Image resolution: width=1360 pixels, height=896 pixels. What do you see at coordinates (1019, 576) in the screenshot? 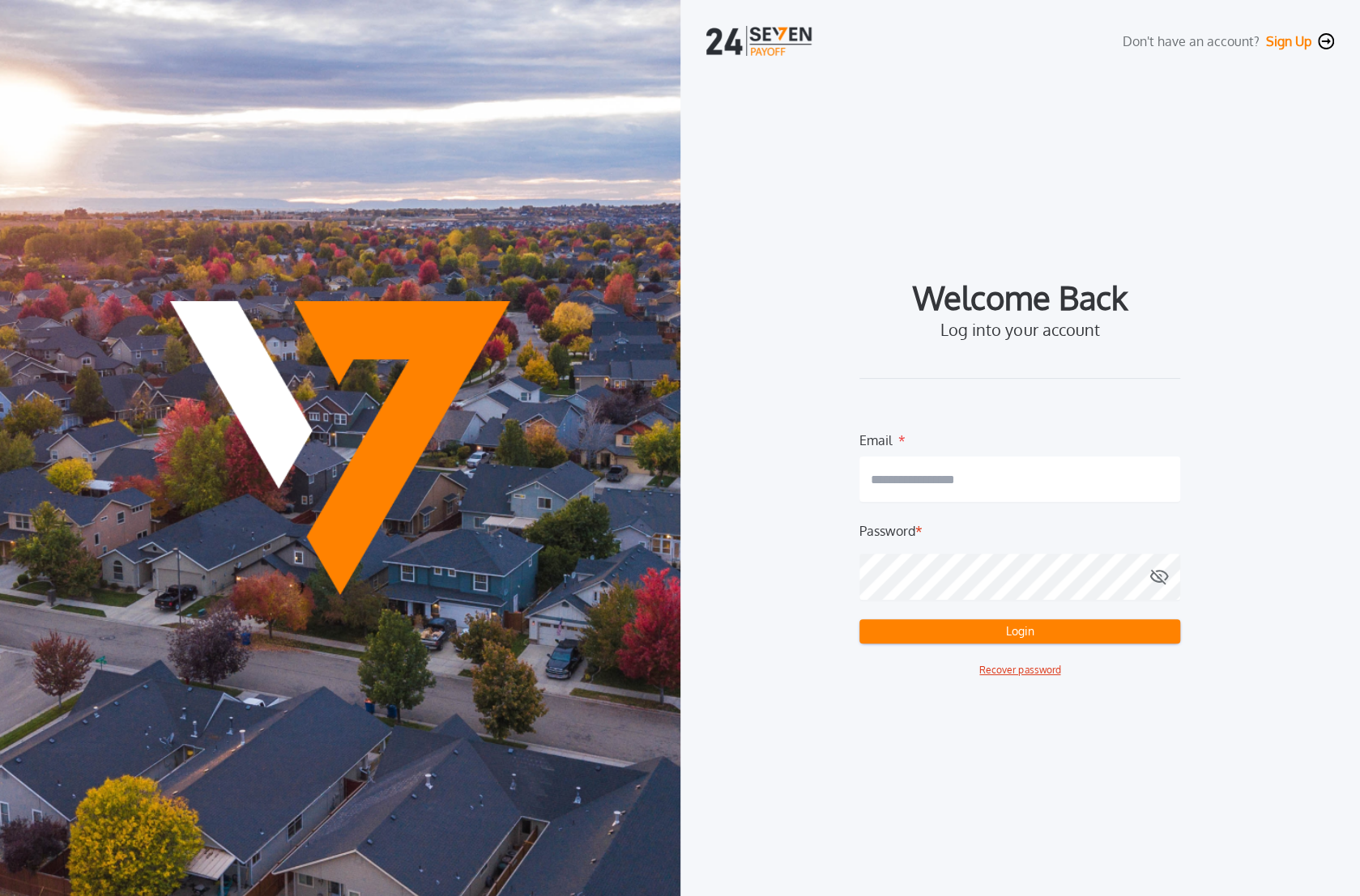
I see `input: Password*` at bounding box center [1019, 576].